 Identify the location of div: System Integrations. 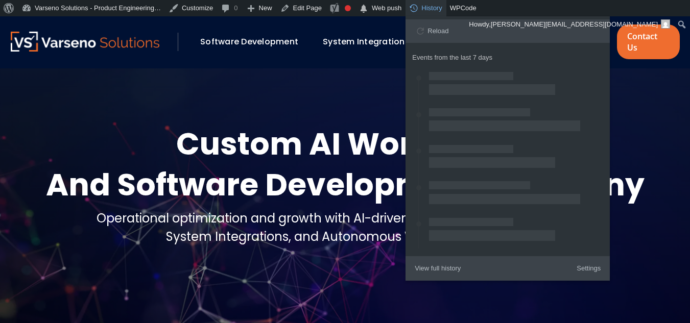
(371, 42).